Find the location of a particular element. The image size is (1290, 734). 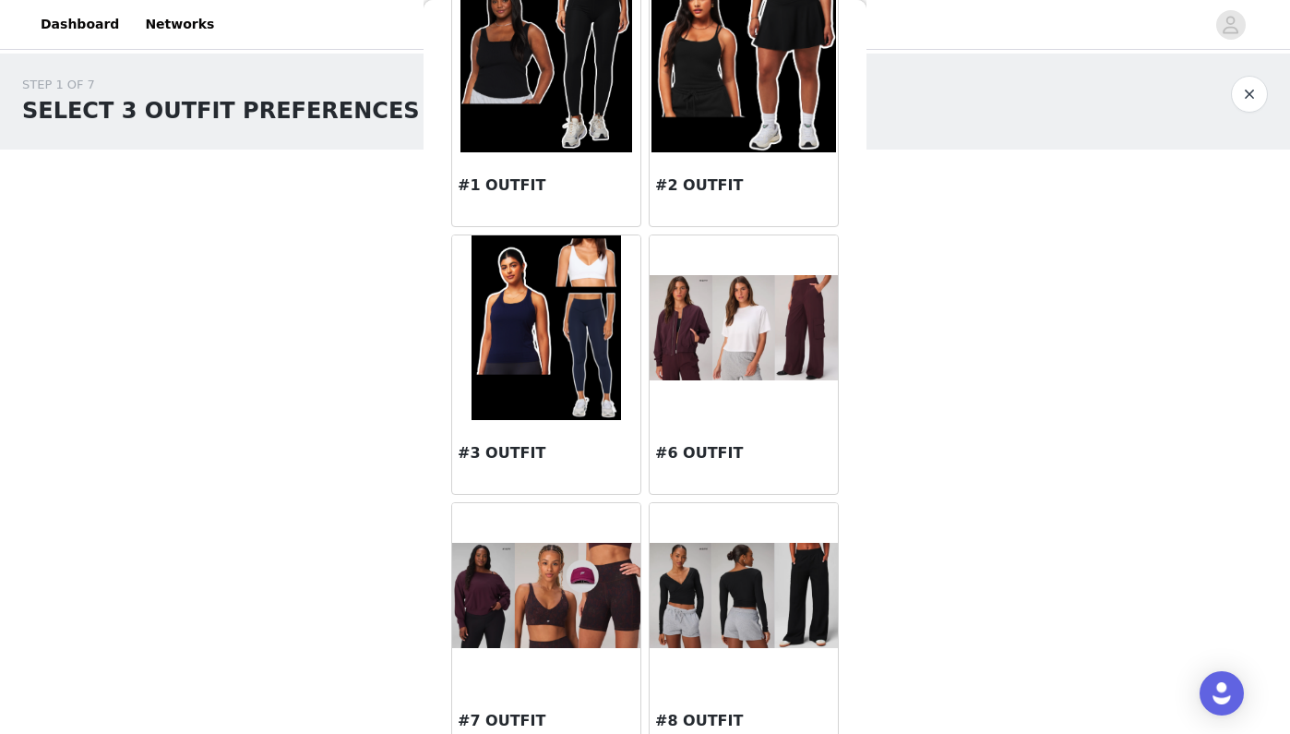

img: #6 OUTFIT is located at coordinates (744, 328).